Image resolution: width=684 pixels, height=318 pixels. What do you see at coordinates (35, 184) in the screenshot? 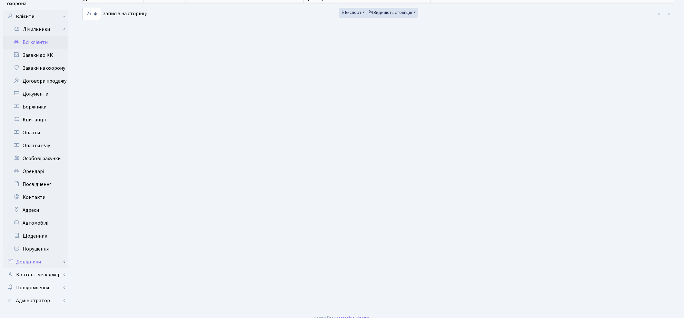
I see `a: Посвідчення` at bounding box center [35, 184].